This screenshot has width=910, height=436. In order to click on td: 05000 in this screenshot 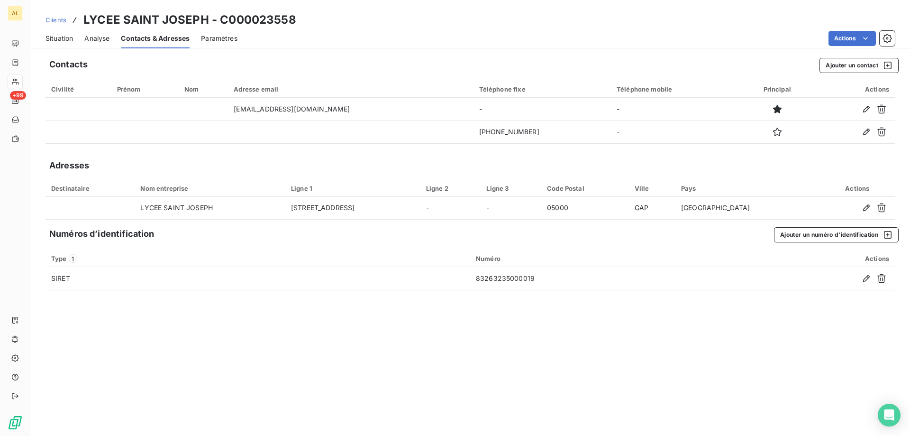, I will do `click(585, 208)`.